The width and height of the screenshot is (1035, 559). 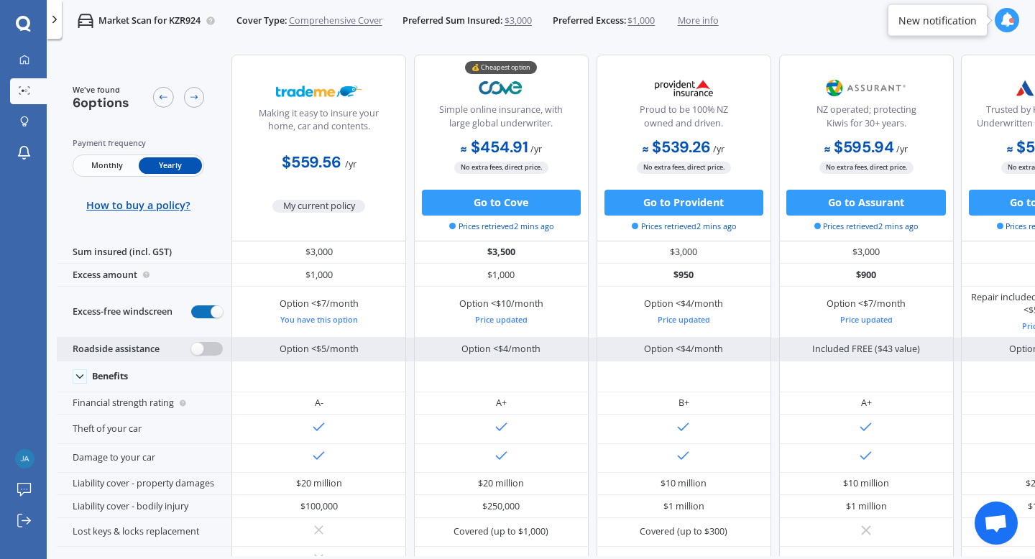 I want to click on div: Payment frequency, so click(x=139, y=143).